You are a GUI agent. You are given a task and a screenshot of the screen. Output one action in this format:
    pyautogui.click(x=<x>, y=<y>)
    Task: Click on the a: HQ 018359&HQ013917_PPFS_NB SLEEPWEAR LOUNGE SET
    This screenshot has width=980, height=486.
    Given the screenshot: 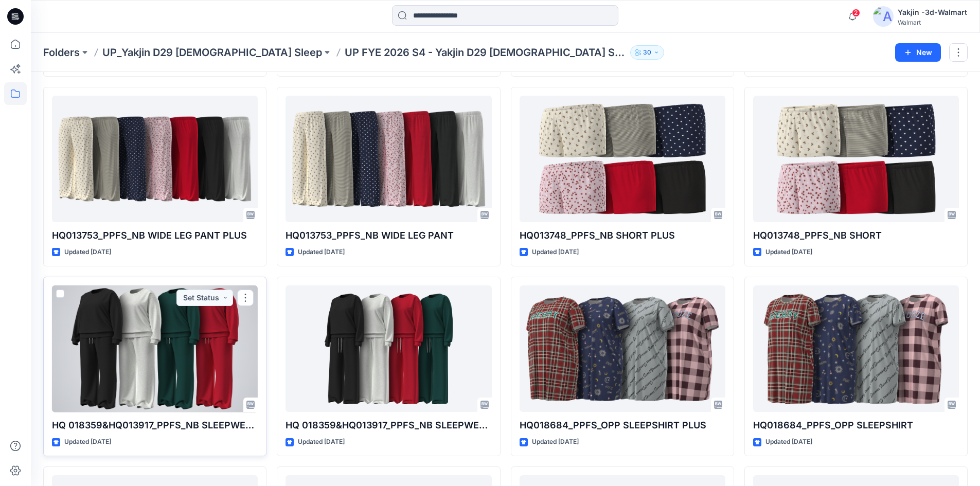 What is the action you would take?
    pyautogui.click(x=389, y=349)
    